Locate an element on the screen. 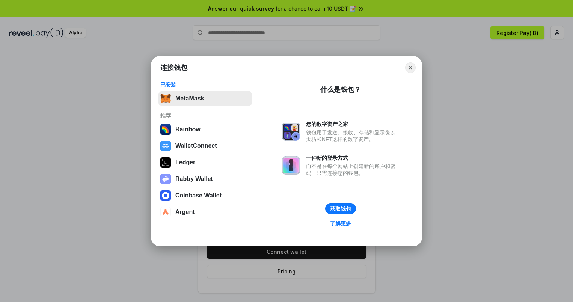 The width and height of the screenshot is (573, 302). div: 什么是钱包？ is located at coordinates (341, 89).